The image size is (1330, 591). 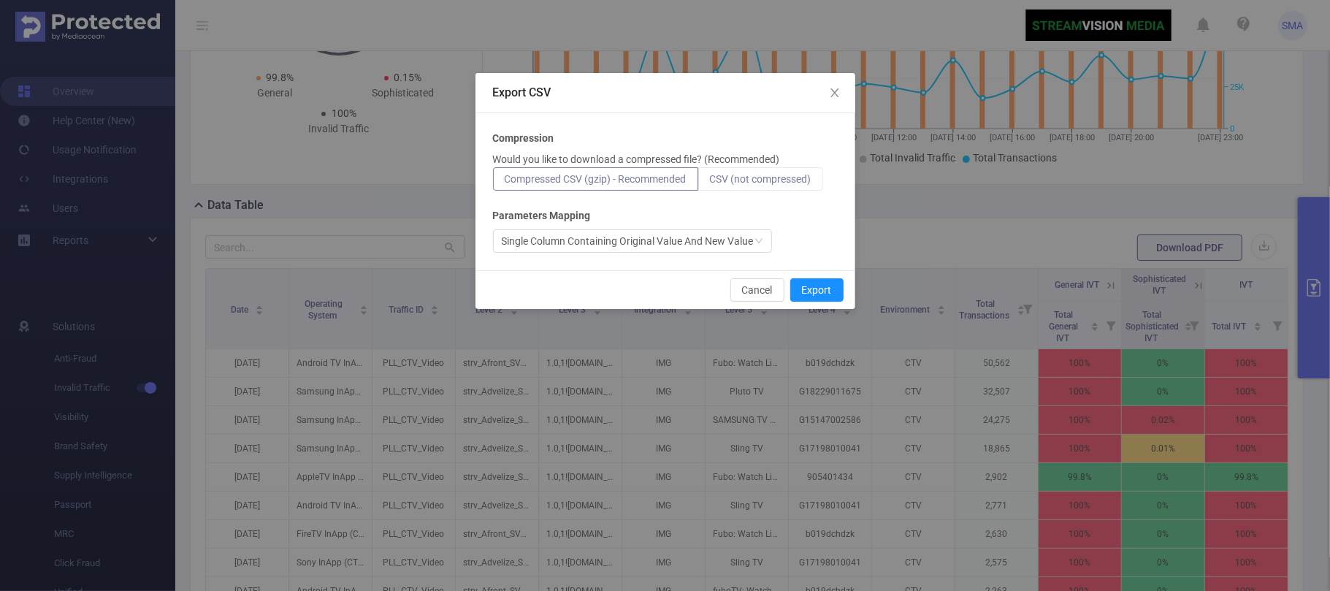 I want to click on span: CSV (not compressed), so click(x=760, y=179).